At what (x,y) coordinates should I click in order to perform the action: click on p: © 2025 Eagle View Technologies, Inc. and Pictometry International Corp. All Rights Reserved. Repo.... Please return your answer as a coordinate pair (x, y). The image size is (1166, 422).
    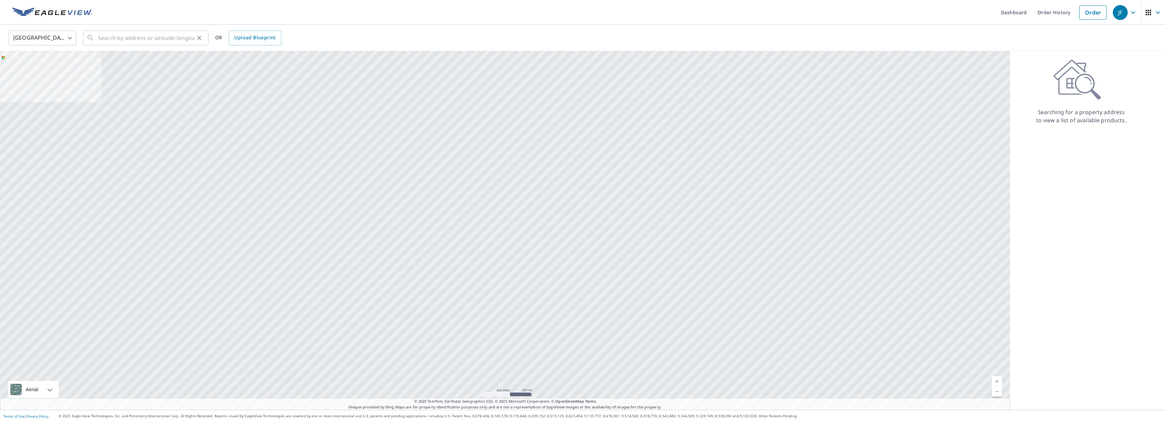
    Looking at the image, I should click on (610, 416).